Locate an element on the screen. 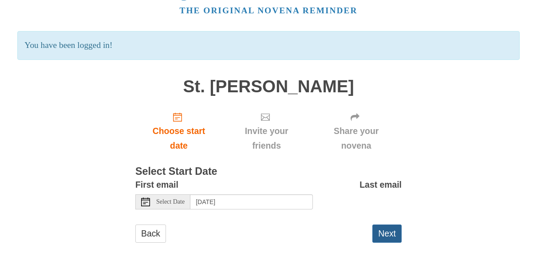  h3: Select Start Date is located at coordinates (269, 172).